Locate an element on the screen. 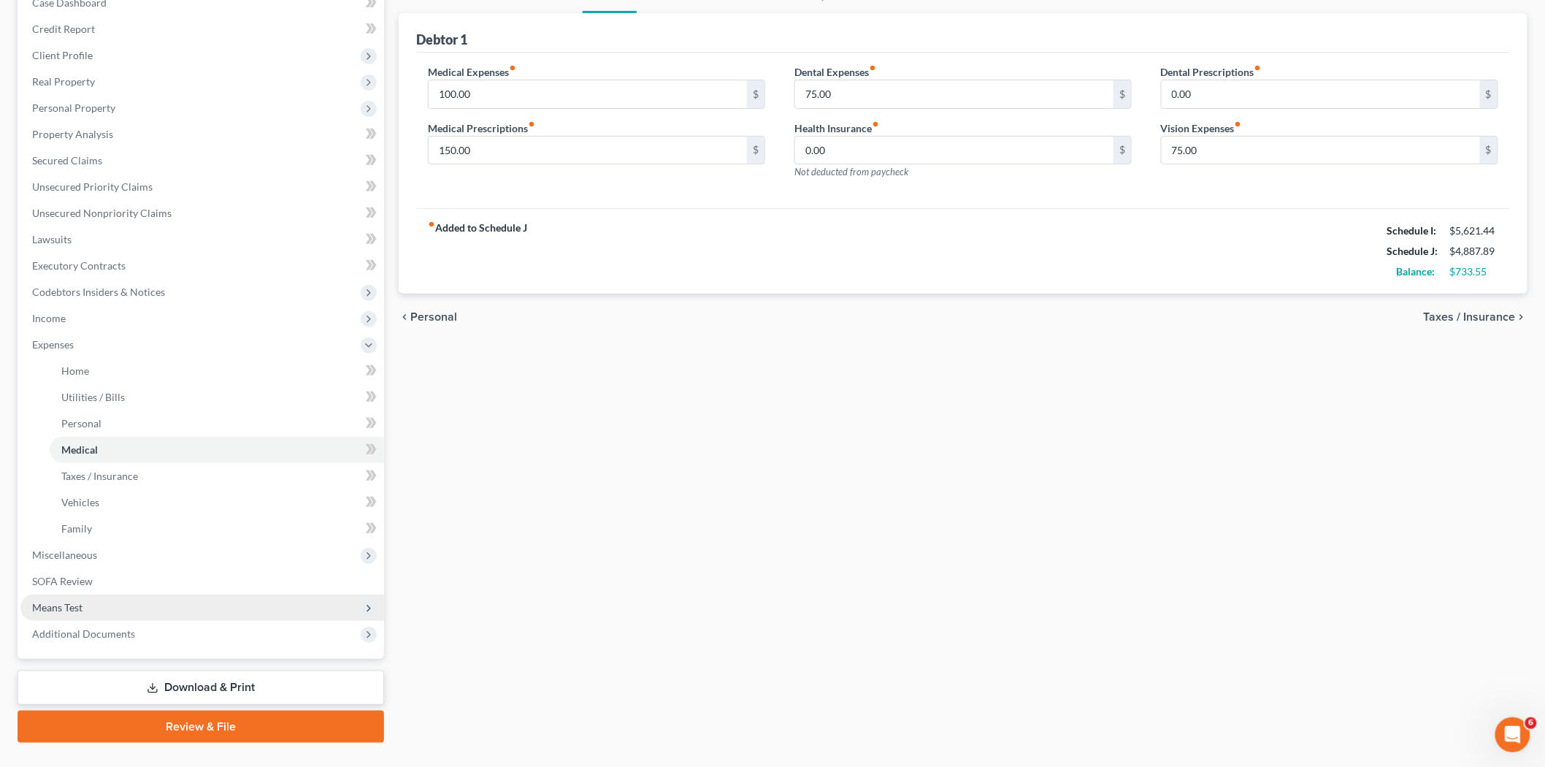  span: Unsecured Priority Claims is located at coordinates (92, 186).